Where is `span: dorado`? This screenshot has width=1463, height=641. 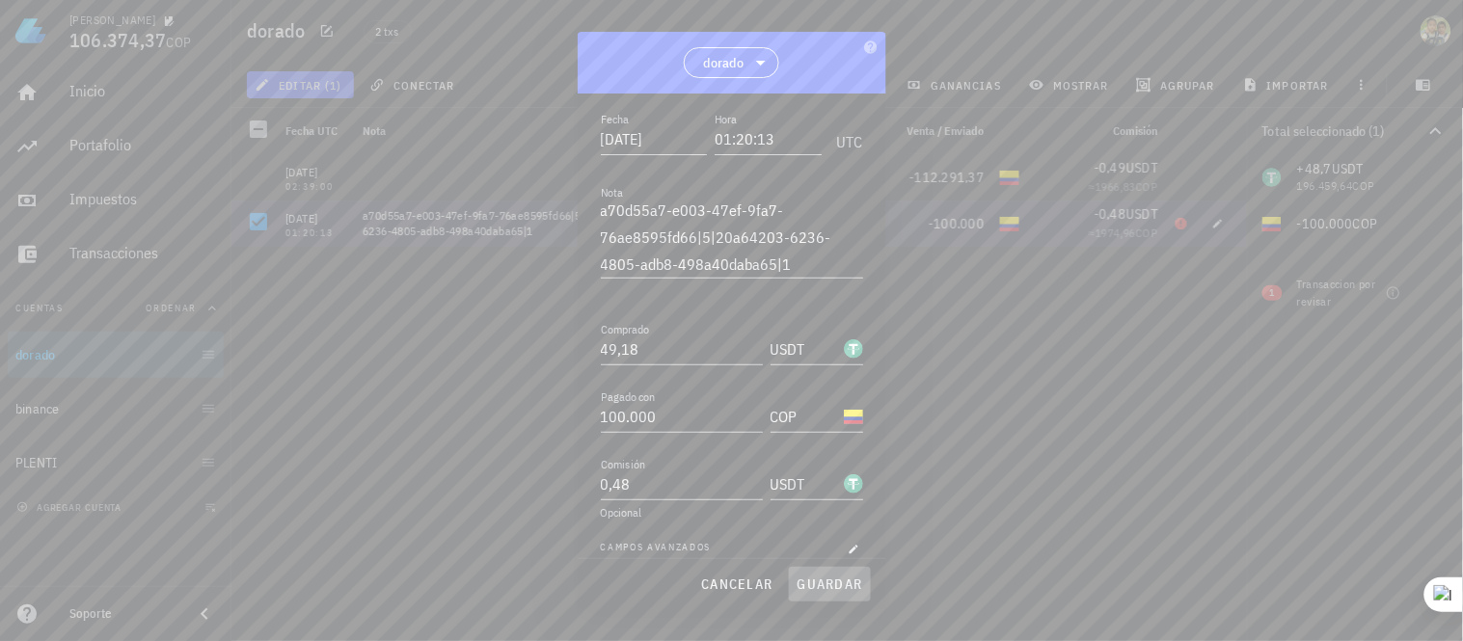
span: dorado is located at coordinates (724, 63).